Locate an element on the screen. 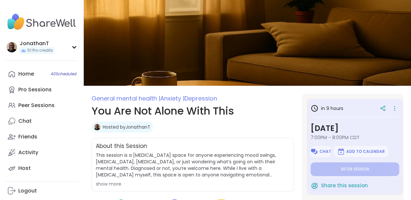 This screenshot has width=411, height=200. button: Enter session is located at coordinates (355, 169).